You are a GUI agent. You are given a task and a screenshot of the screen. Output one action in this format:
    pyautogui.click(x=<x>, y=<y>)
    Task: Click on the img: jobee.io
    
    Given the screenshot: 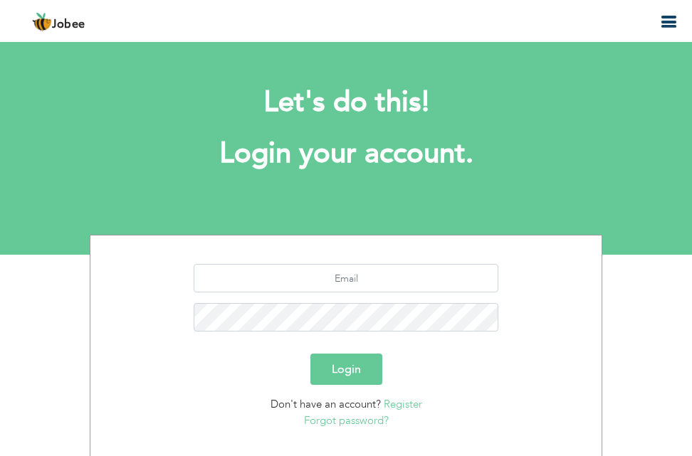 What is the action you would take?
    pyautogui.click(x=42, y=22)
    